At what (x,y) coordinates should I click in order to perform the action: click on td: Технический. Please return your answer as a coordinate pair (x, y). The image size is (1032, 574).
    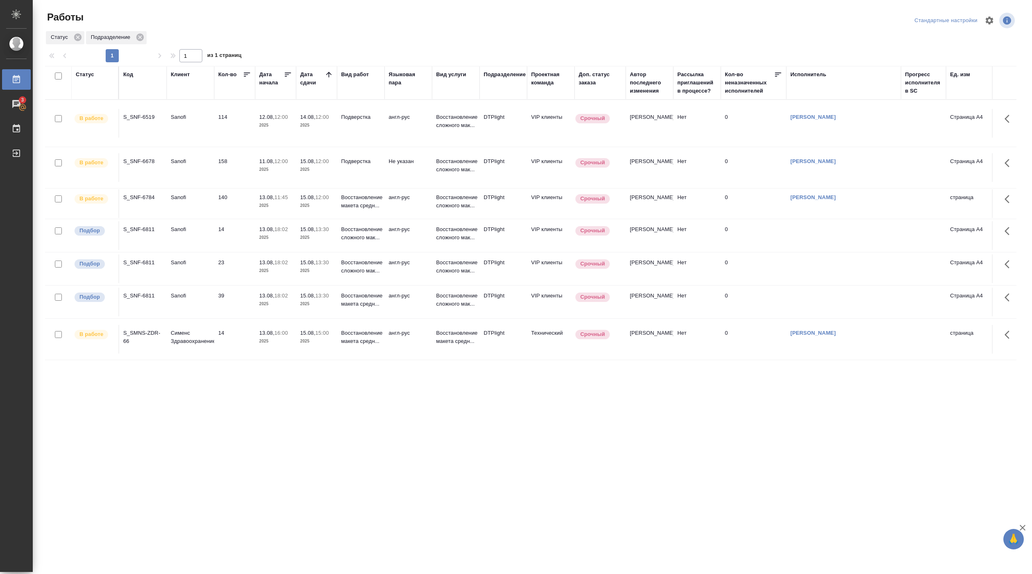
    Looking at the image, I should click on (551, 339).